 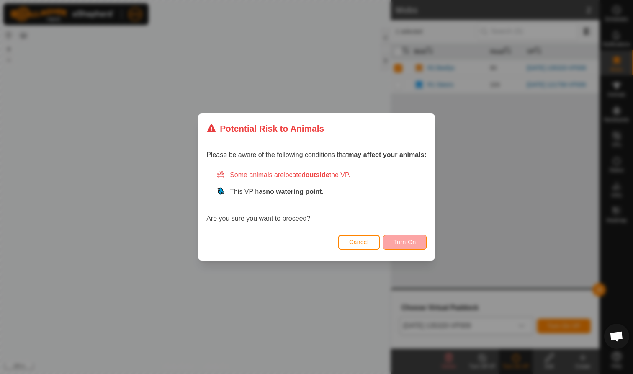 What do you see at coordinates (387, 154) in the screenshot?
I see `strong: may affect your animals:` at bounding box center [387, 154].